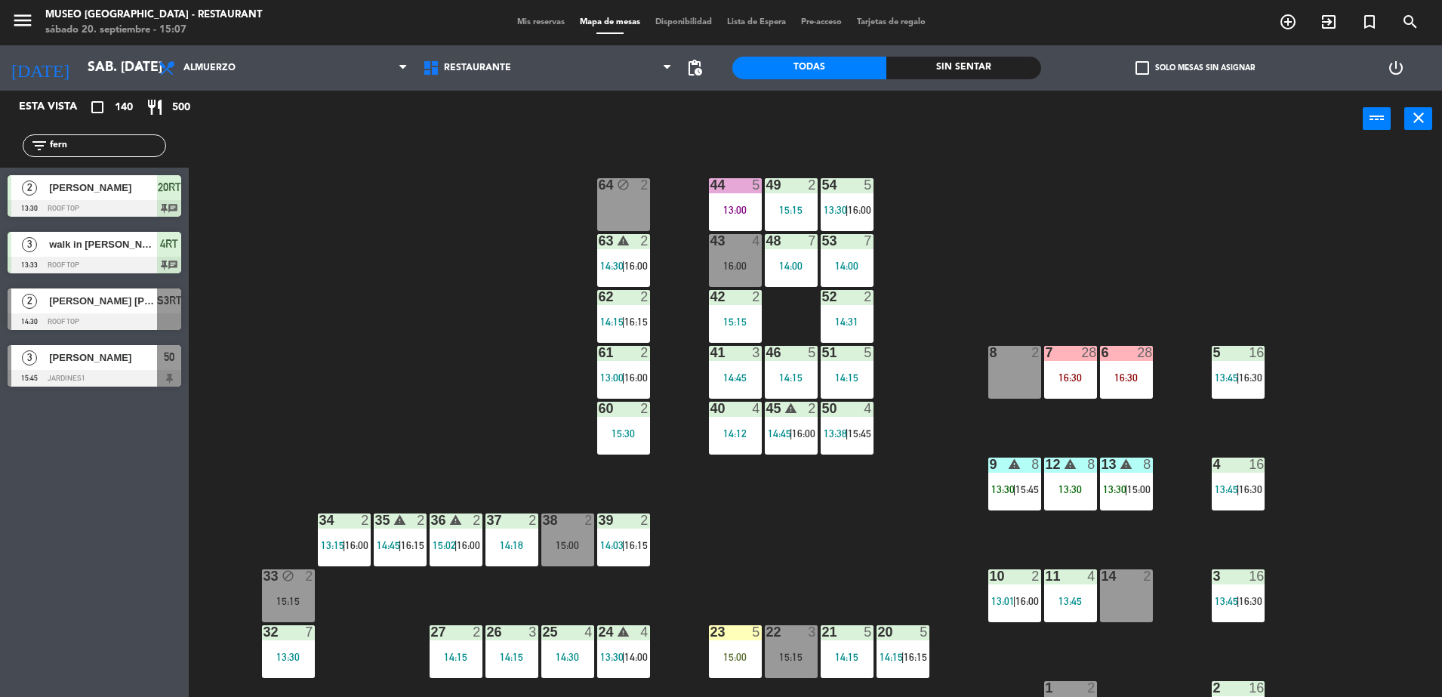 The width and height of the screenshot is (1442, 697). What do you see at coordinates (97, 107) in the screenshot?
I see `i: crop_square` at bounding box center [97, 107].